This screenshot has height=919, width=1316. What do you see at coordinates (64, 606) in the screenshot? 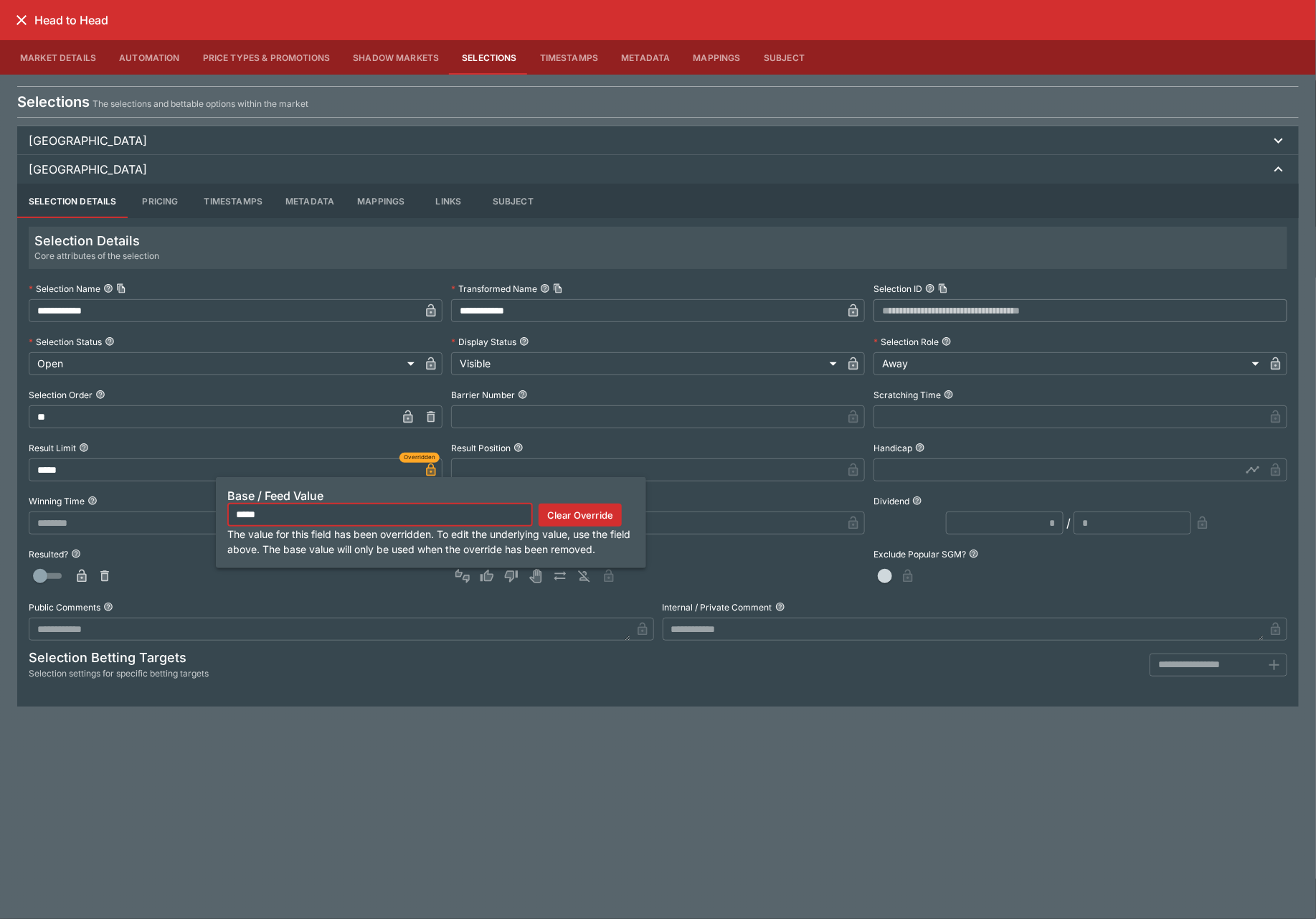
I see `p: Public Comments` at bounding box center [64, 606].